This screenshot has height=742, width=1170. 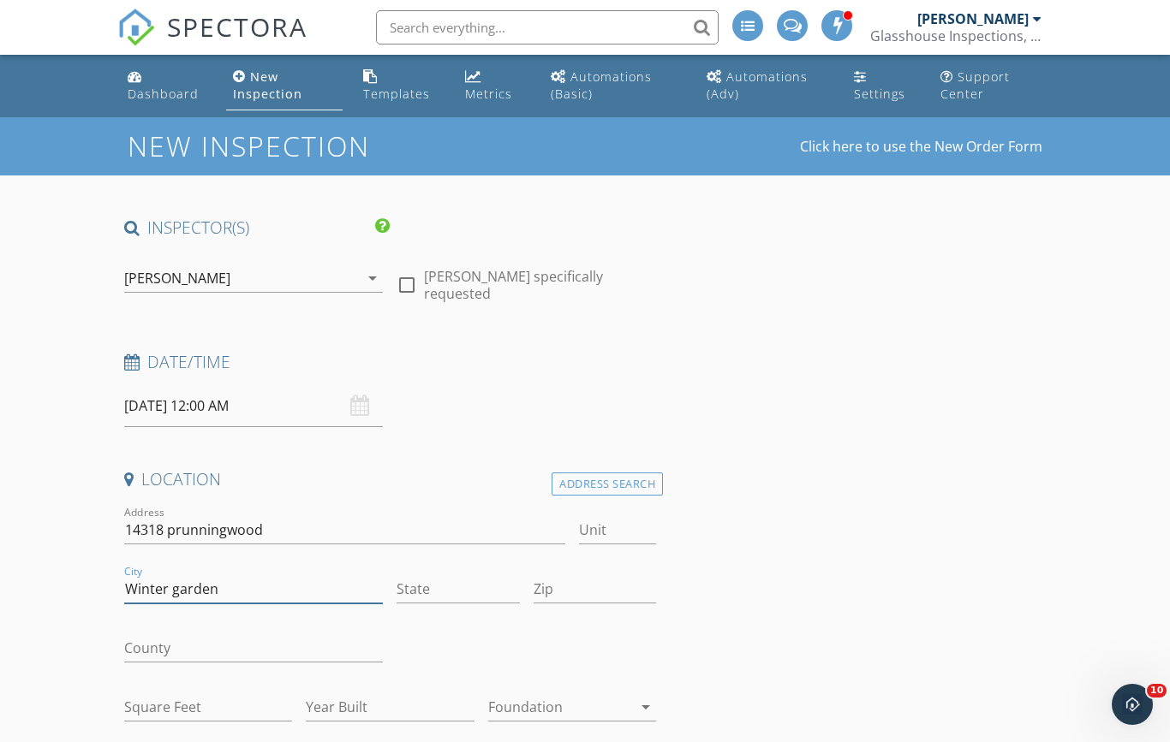 What do you see at coordinates (253, 406) in the screenshot?
I see `input: Select date` at bounding box center [253, 406].